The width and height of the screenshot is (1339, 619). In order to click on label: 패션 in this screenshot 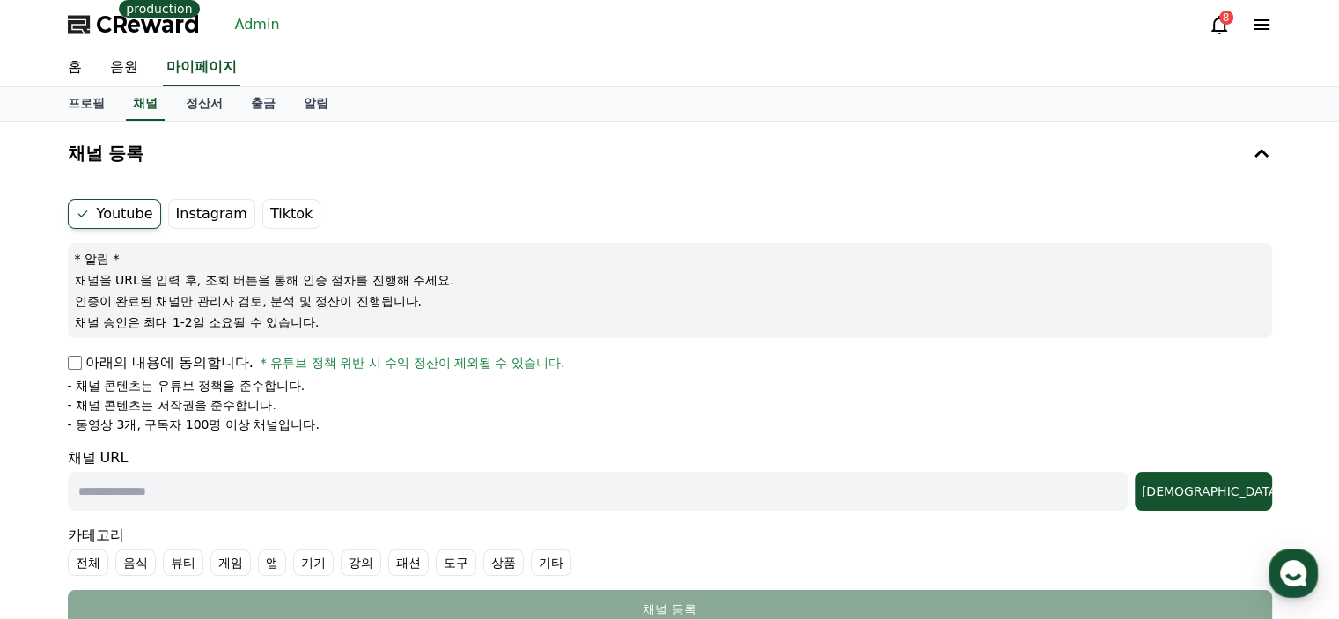, I will do `click(409, 563)`.